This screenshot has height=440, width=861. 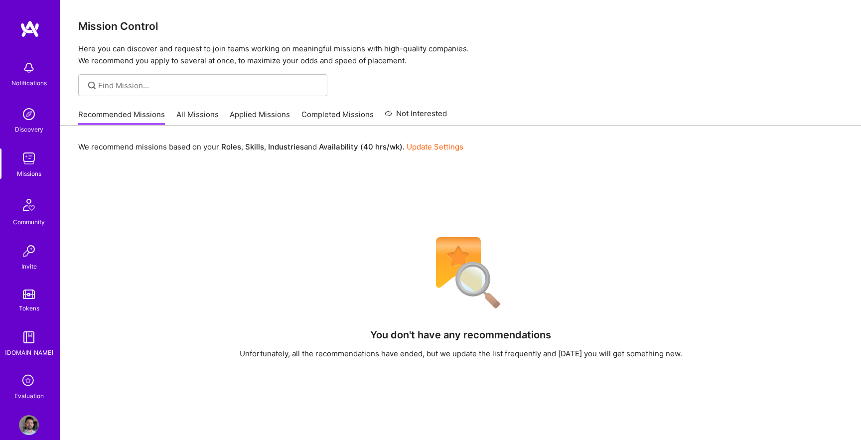 I want to click on p: We recommend missions based on your , , and ., so click(x=271, y=146).